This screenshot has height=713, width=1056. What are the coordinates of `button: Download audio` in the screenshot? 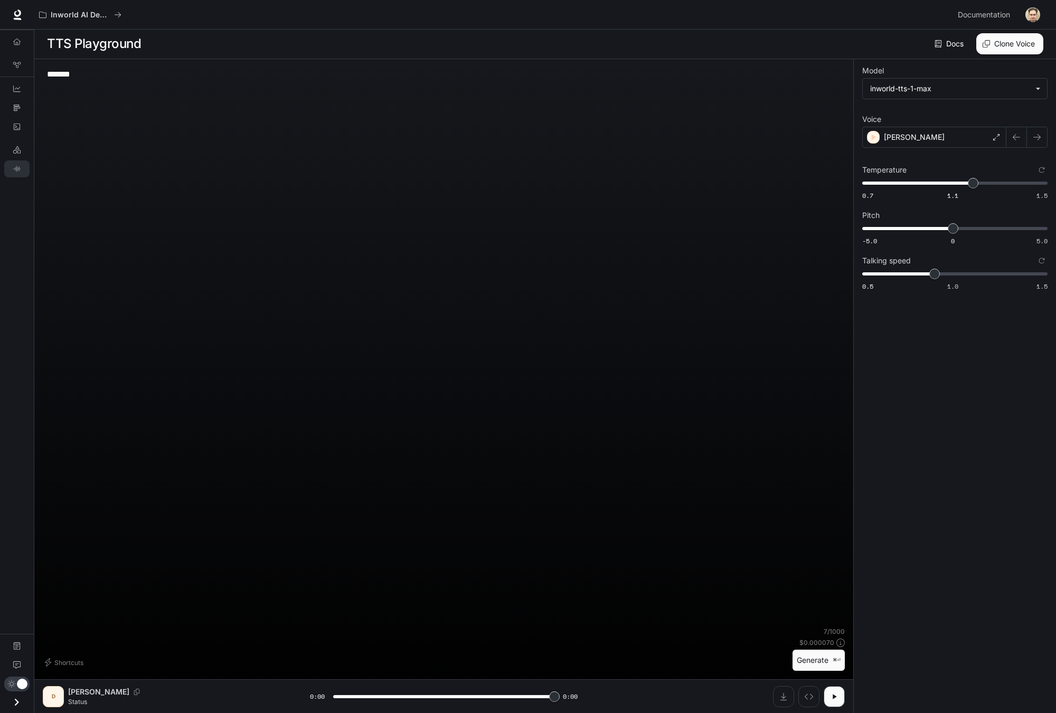 It's located at (783, 697).